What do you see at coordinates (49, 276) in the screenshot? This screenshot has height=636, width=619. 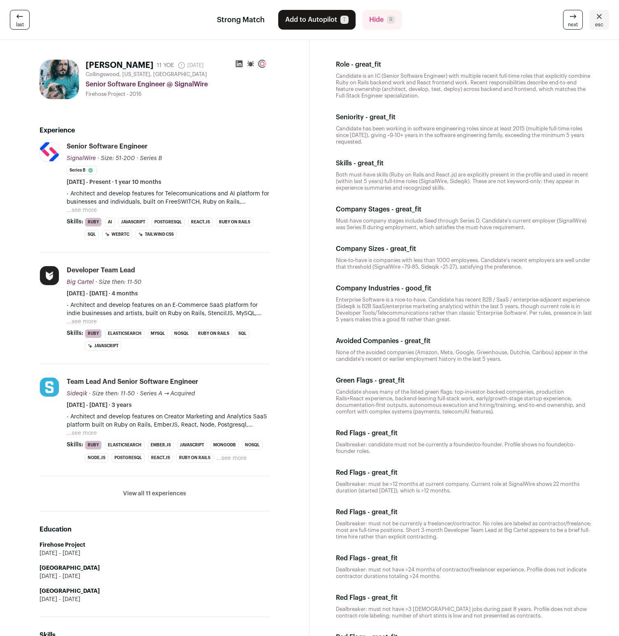 I see `img: 14fe2ea7e1e48b11be59198c54cb6286c158c6272849f052bb8511cde5c4d336.jpg` at bounding box center [49, 276].